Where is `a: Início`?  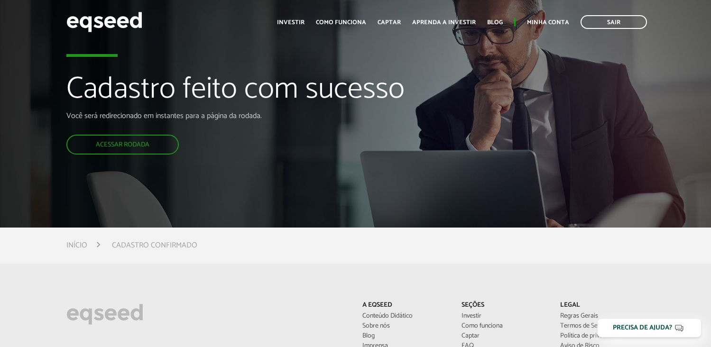 a: Início is located at coordinates (77, 246).